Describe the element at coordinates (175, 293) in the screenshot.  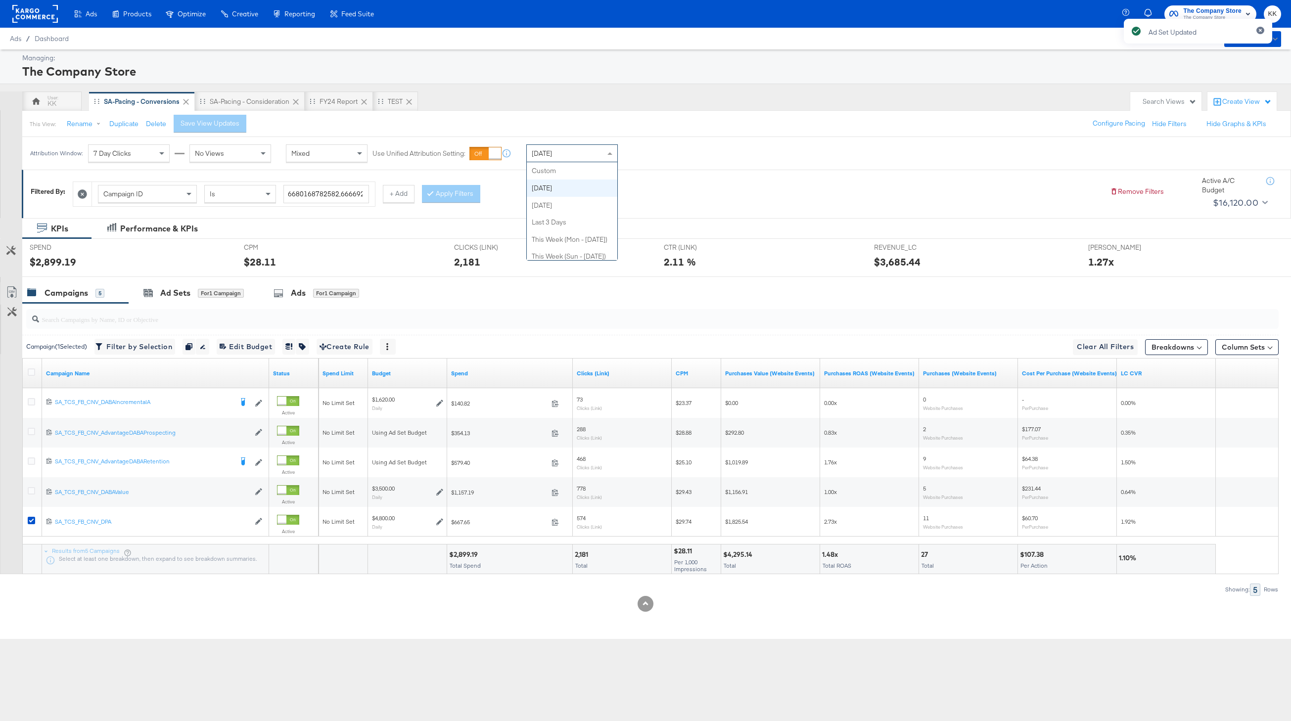
I see `div: Ad Sets` at that location.